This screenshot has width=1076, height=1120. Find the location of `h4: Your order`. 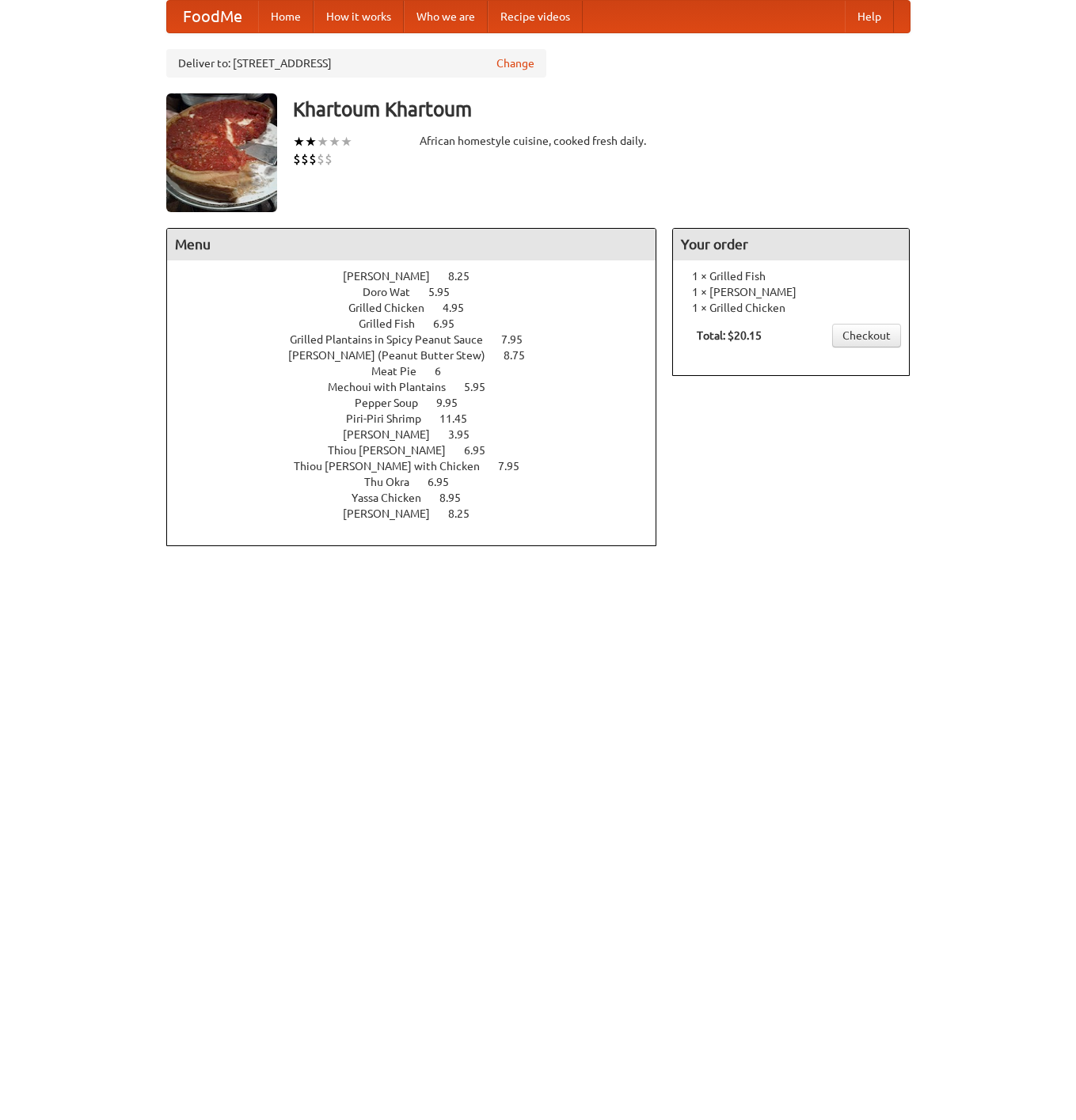

h4: Your order is located at coordinates (791, 245).